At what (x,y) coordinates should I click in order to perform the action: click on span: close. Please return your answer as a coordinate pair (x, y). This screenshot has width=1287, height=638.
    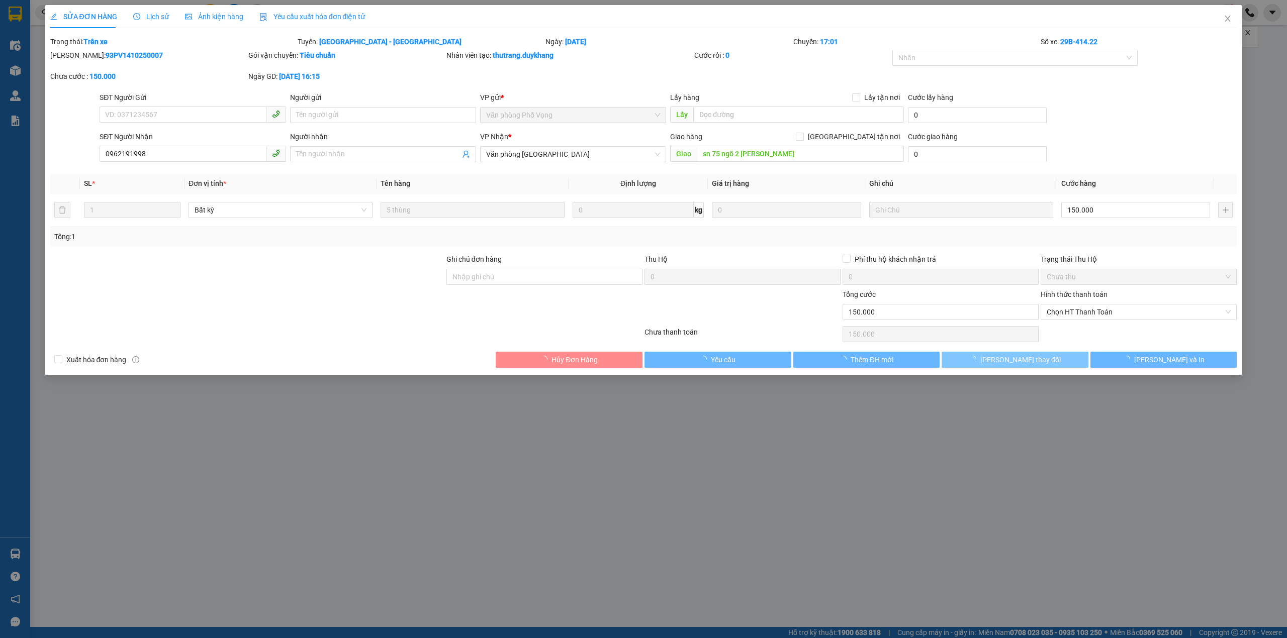
    Looking at the image, I should click on (1227, 19).